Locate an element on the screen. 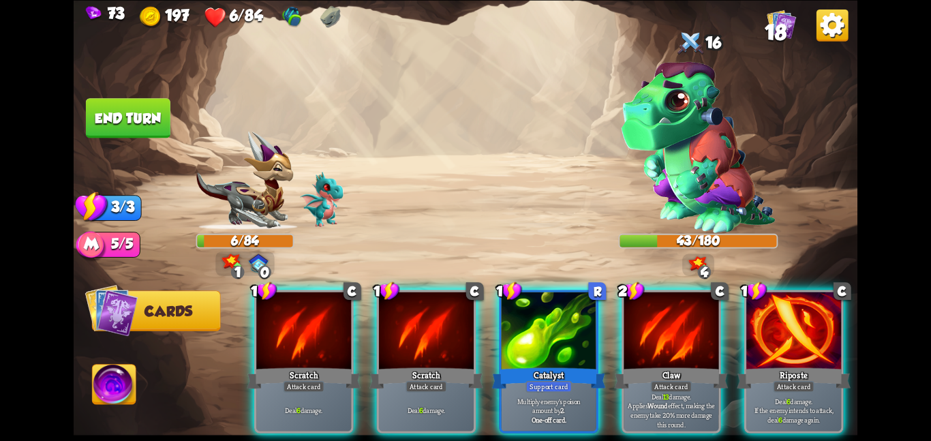  div: Gold is located at coordinates (164, 17).